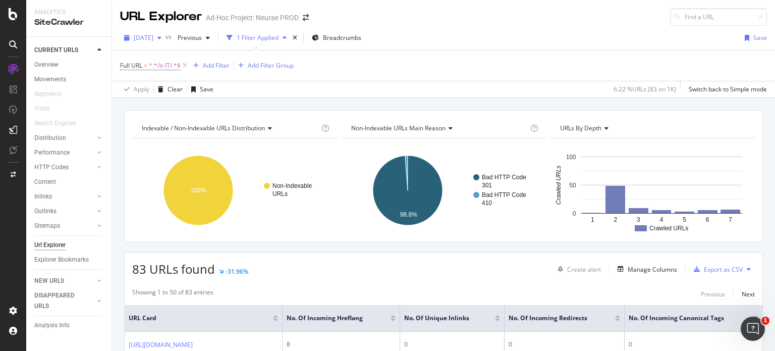 Image resolution: width=775 pixels, height=351 pixels. What do you see at coordinates (616, 220) in the screenshot?
I see `text: 2` at bounding box center [616, 220].